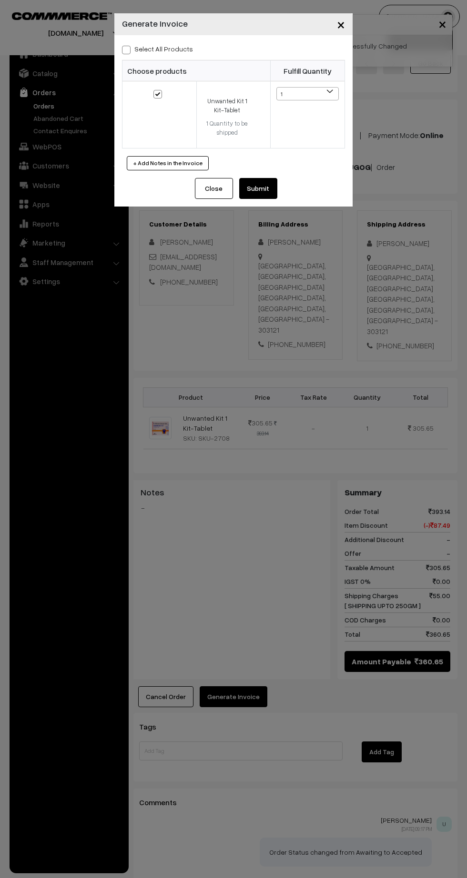 The width and height of the screenshot is (467, 878). Describe the element at coordinates (227, 106) in the screenshot. I see `div: Unwanted Kit 1 Kit-Tablet` at that location.